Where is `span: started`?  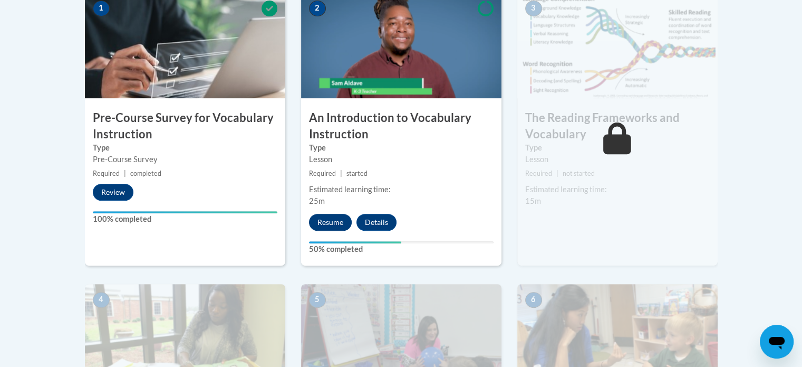
span: started is located at coordinates (357, 173).